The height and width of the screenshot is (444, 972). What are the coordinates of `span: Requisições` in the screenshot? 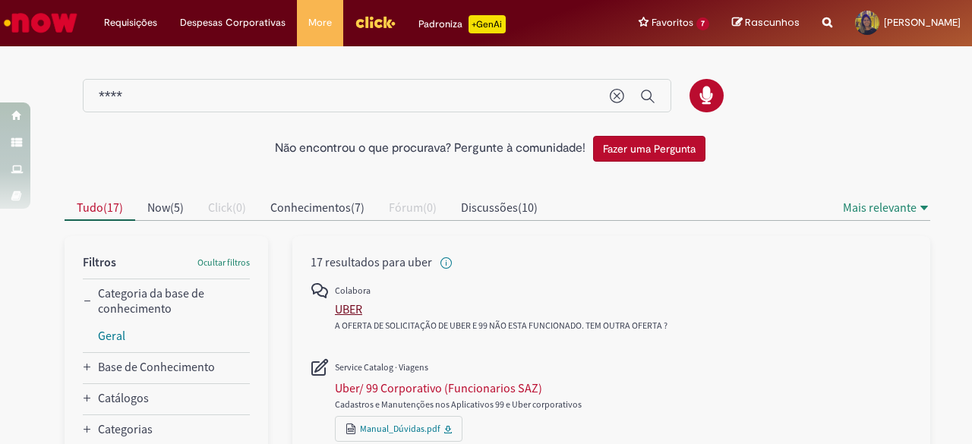 It's located at (131, 23).